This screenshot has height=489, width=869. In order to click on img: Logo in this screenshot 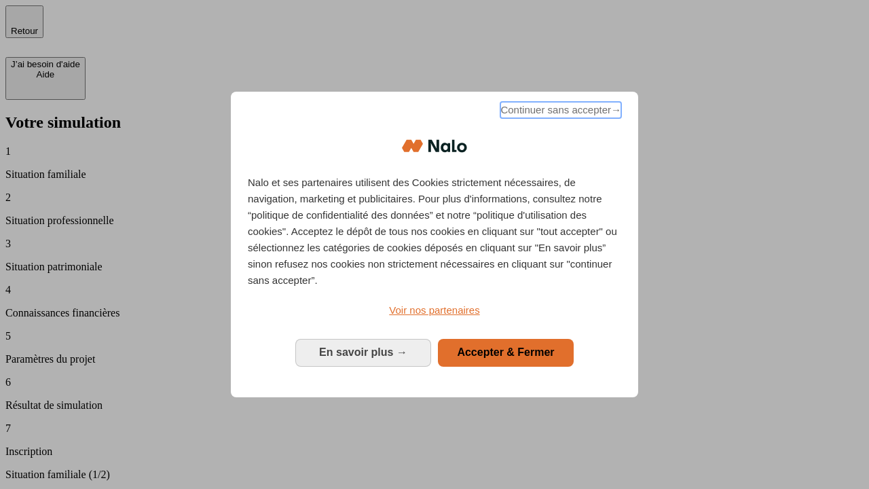, I will do `click(435, 146)`.